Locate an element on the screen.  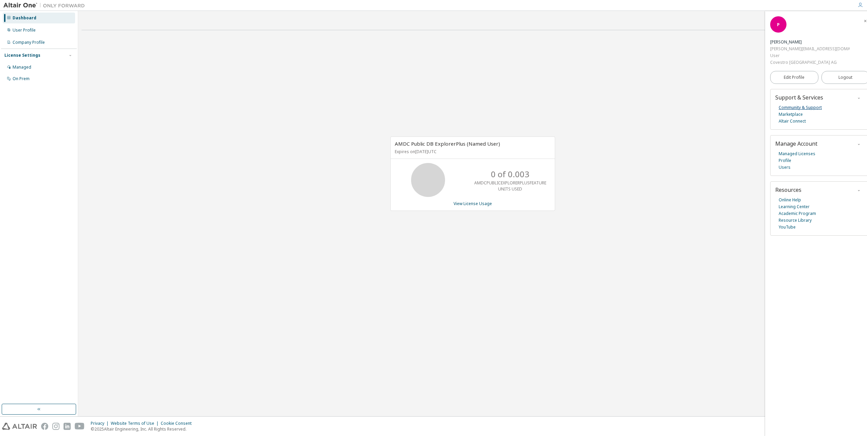
a: Edit Profile is located at coordinates (794, 77).